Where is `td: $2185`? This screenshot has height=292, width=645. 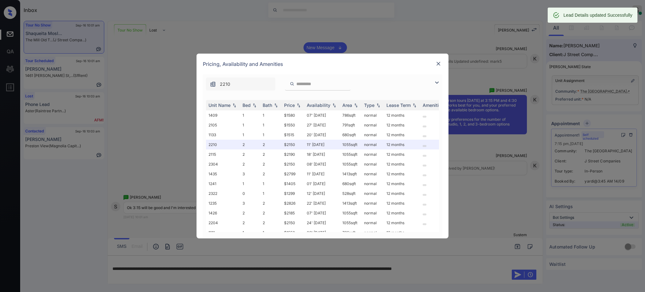 td: $2185 is located at coordinates (293, 213).